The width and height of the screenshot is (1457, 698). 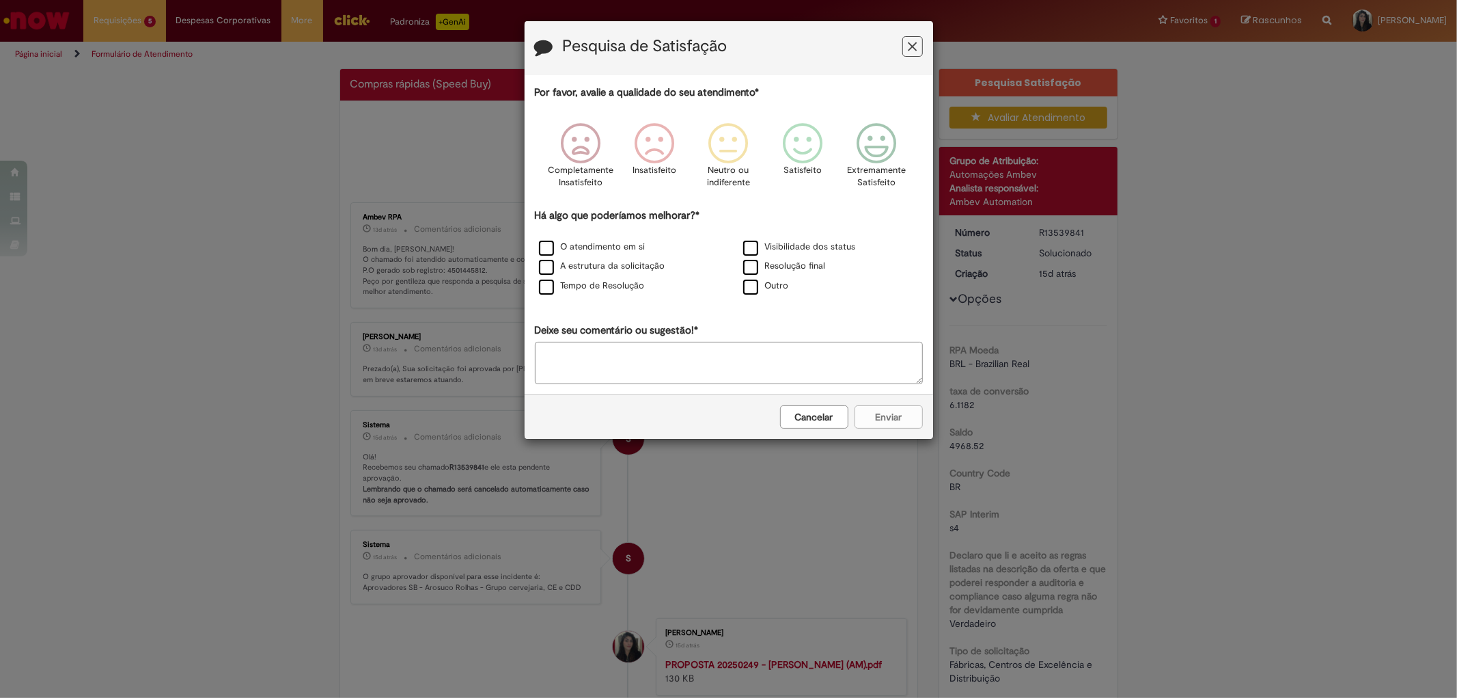 I want to click on div: Insatisfeito, so click(x=655, y=159).